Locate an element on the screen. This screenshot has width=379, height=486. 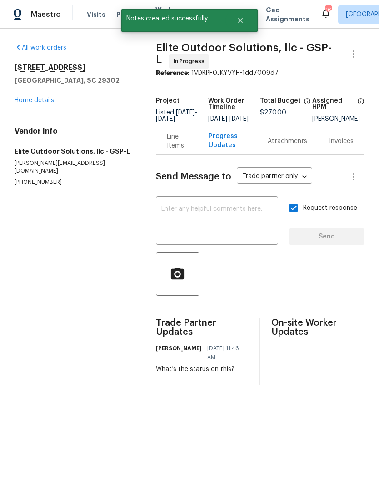
div: 16 is located at coordinates (328, 10).